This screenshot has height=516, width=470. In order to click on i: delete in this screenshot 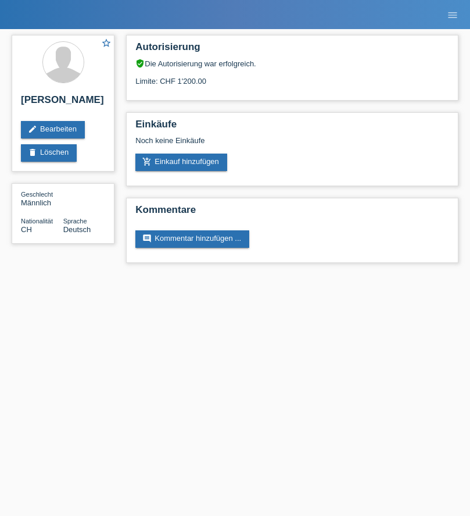, I will do `click(33, 152)`.